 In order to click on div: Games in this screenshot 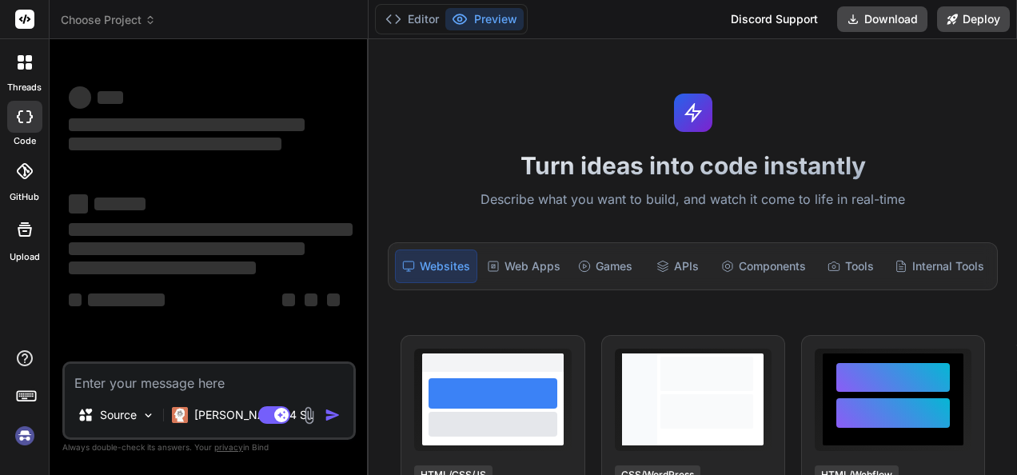, I will do `click(605, 266)`.